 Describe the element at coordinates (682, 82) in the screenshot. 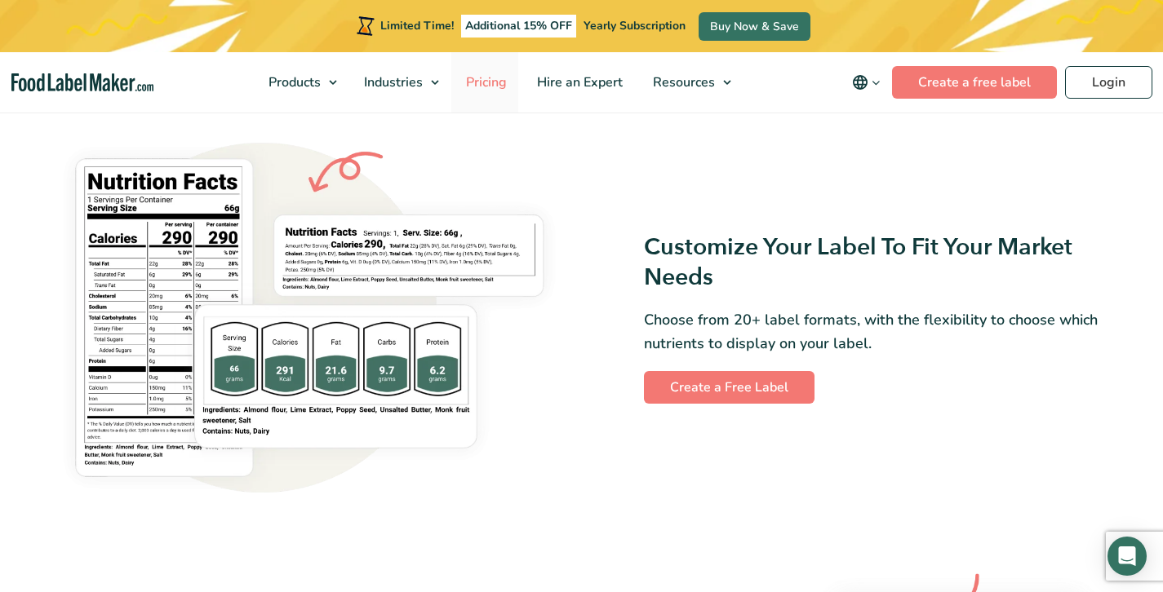

I see `span: Resources` at that location.